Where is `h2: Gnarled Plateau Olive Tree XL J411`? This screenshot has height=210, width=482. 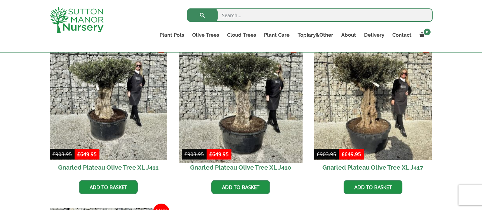 h2: Gnarled Plateau Olive Tree XL J411 is located at coordinates (109, 167).